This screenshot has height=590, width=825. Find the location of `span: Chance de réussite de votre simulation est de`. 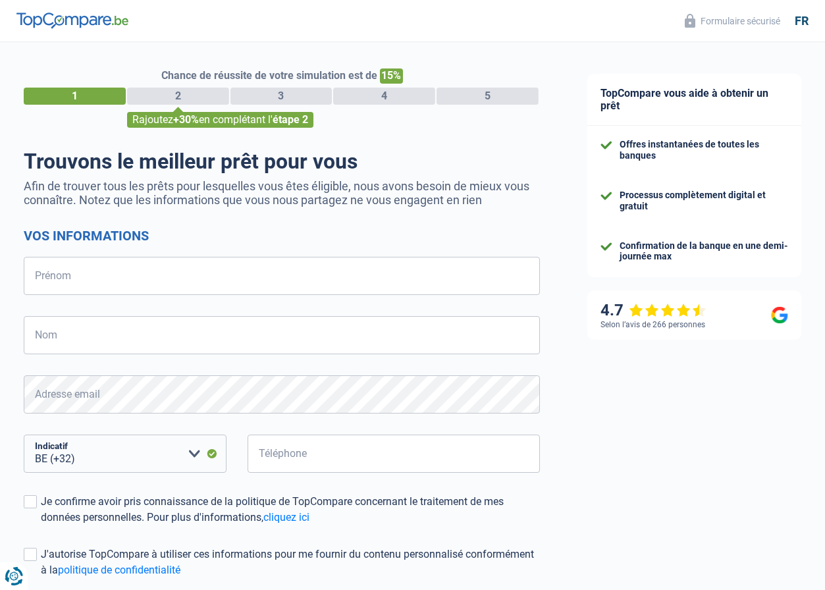

span: Chance de réussite de votre simulation est de is located at coordinates (269, 75).